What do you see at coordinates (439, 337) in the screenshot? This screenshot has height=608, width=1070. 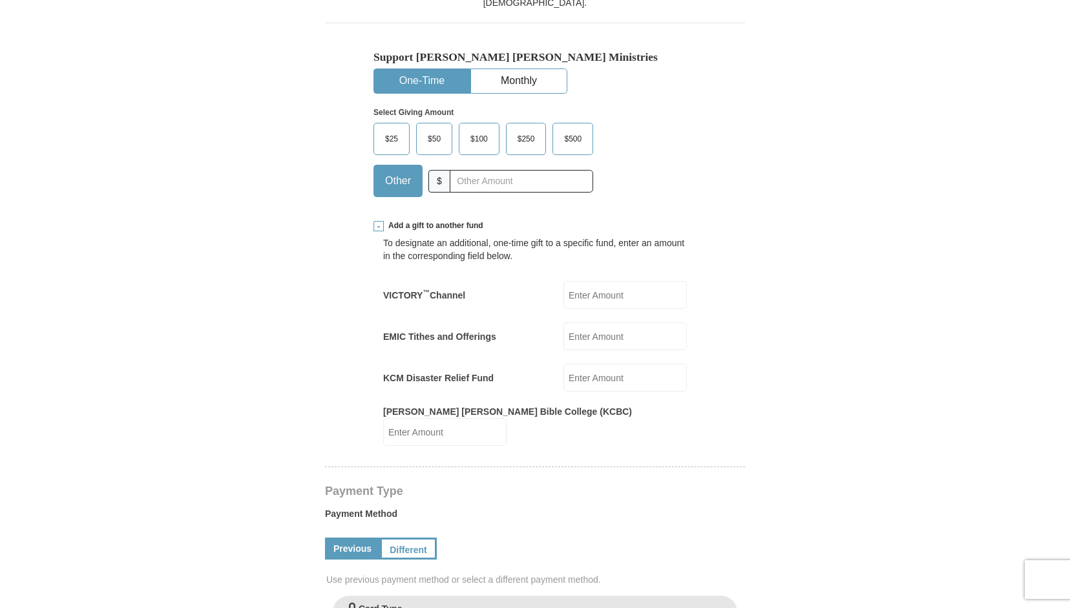 I see `label: EMIC Tithes and Offerings` at bounding box center [439, 337].